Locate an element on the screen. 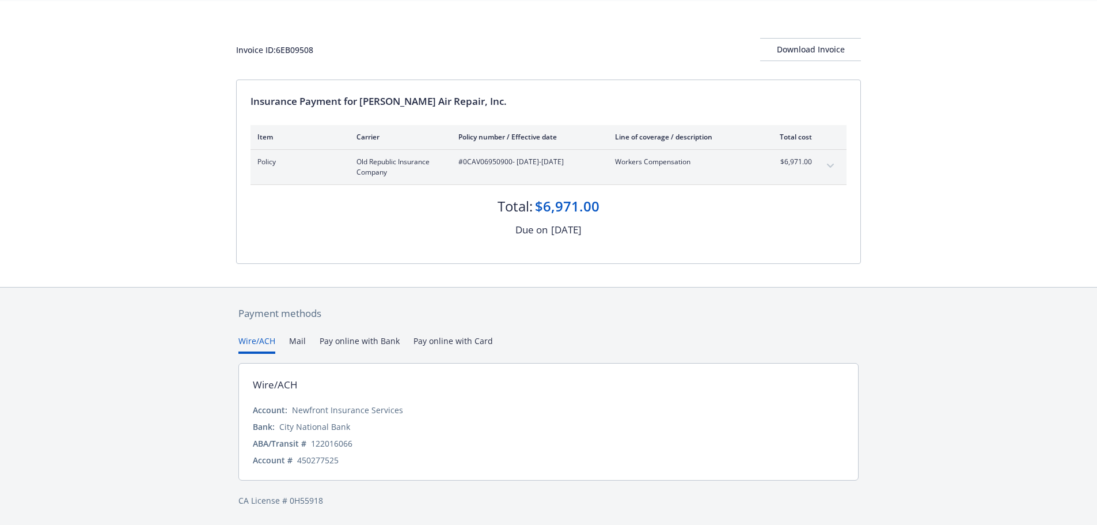  div: Carrier is located at coordinates (398, 136).